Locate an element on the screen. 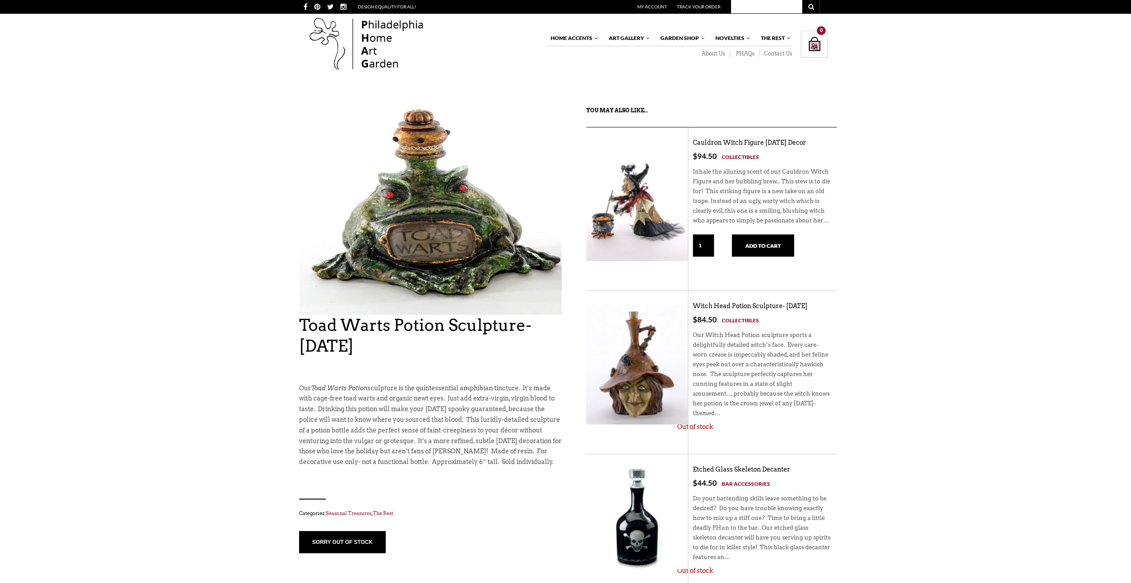 This screenshot has width=1131, height=583. a: Seasonal Treasures is located at coordinates (348, 514).